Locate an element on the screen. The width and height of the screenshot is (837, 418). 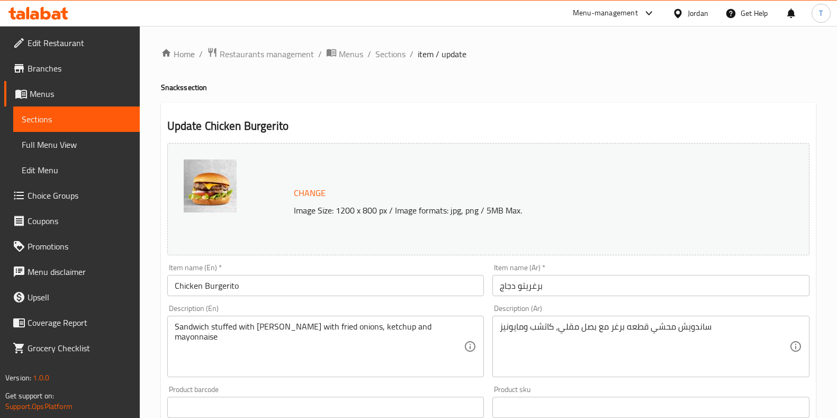
h2: Update Chicken Burgerito is located at coordinates (488, 126).